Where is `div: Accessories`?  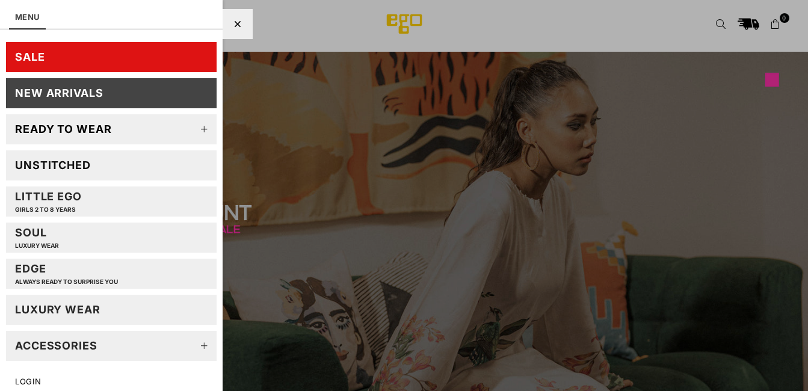
div: Accessories is located at coordinates (56, 345).